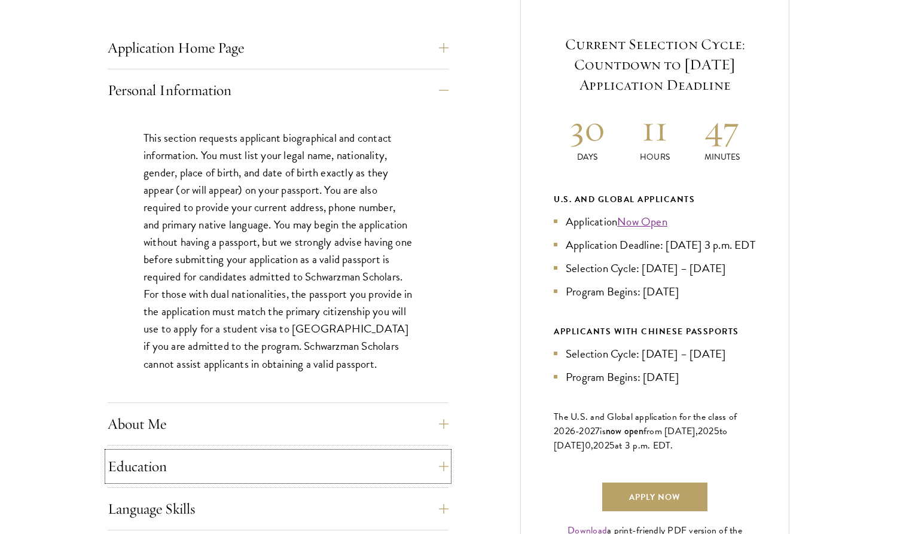 The height and width of the screenshot is (534, 897). What do you see at coordinates (588, 445) in the screenshot?
I see `span: 0` at bounding box center [588, 445].